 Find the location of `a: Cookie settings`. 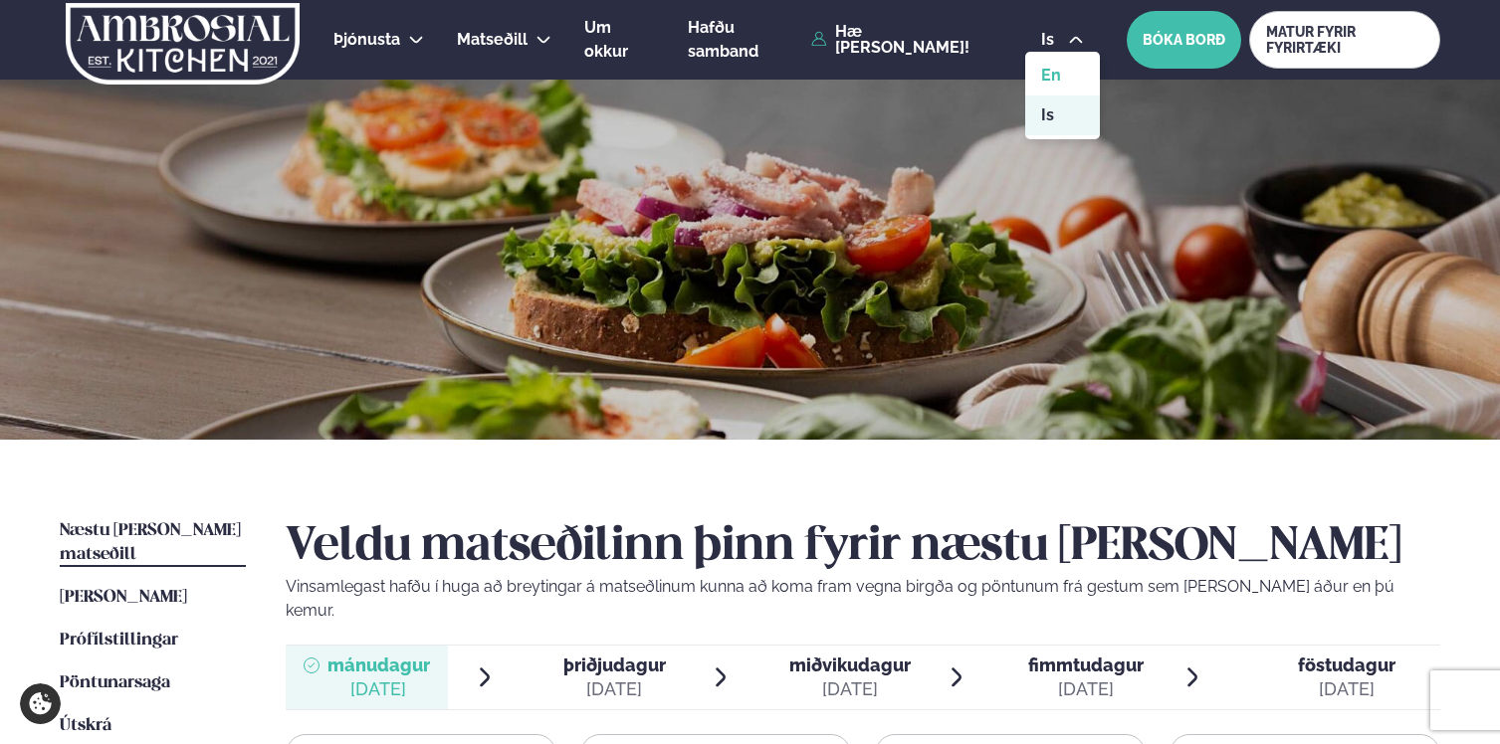

a: Cookie settings is located at coordinates (40, 704).